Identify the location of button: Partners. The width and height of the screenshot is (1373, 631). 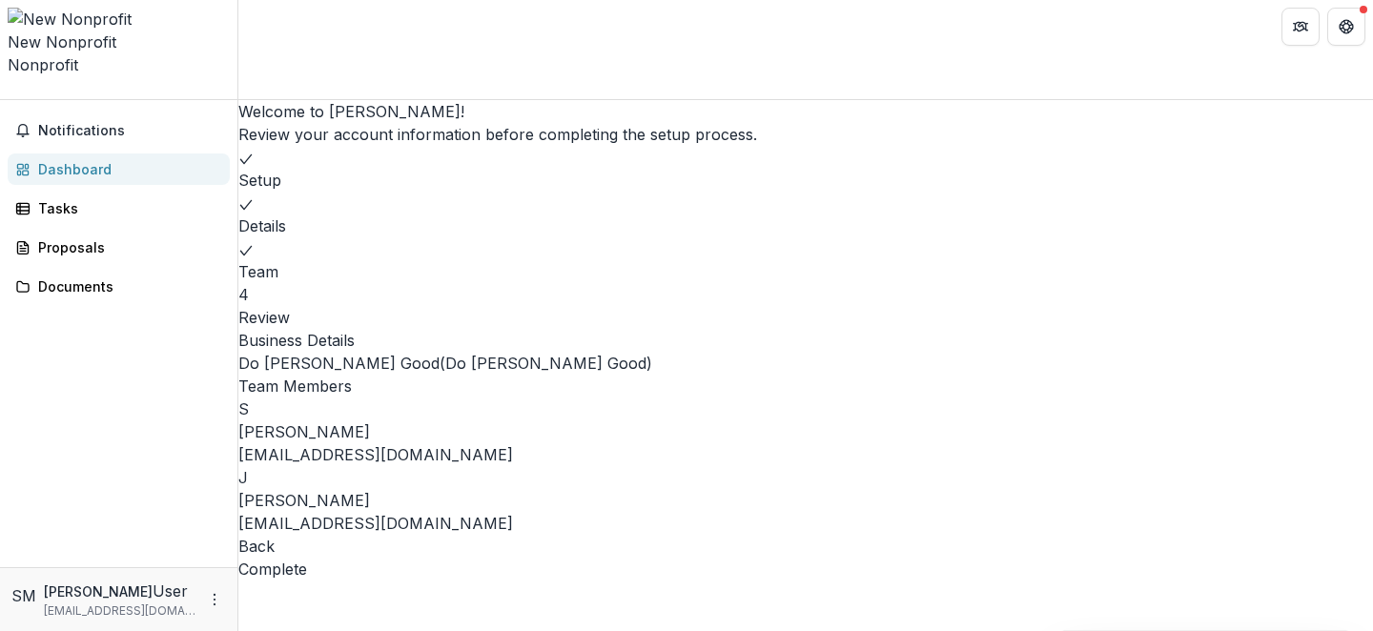
(1300, 27).